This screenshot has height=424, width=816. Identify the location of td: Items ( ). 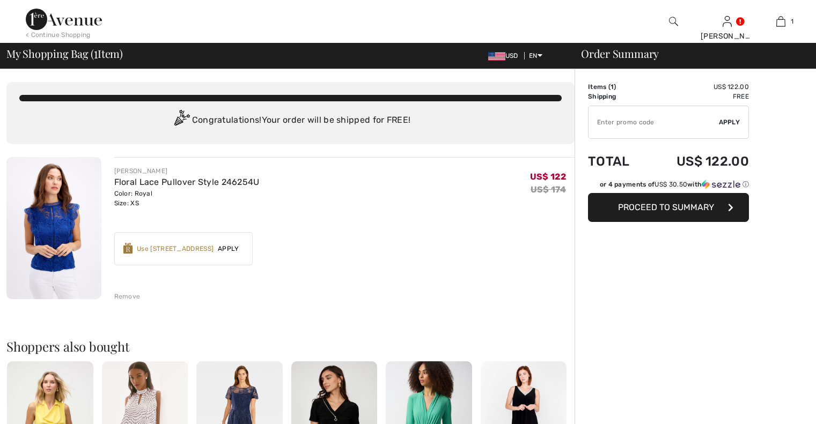
(617, 87).